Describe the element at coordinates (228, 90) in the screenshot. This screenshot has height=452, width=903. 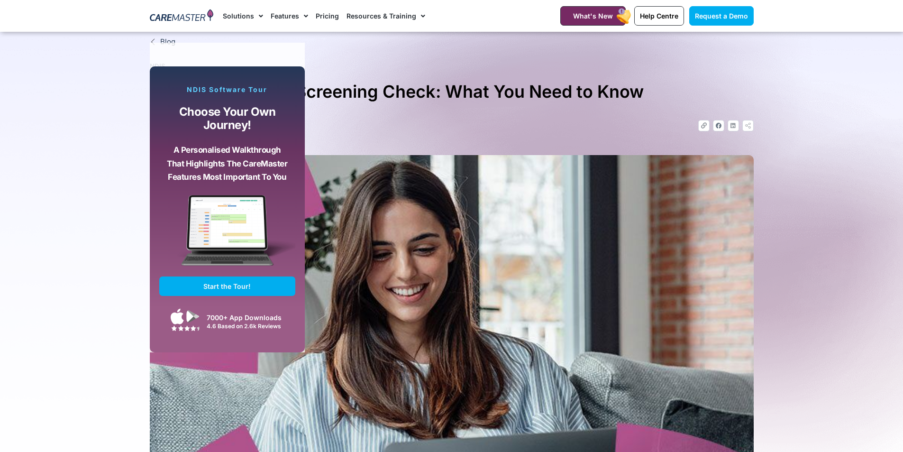
I see `p: NDIS Software Tour` at that location.